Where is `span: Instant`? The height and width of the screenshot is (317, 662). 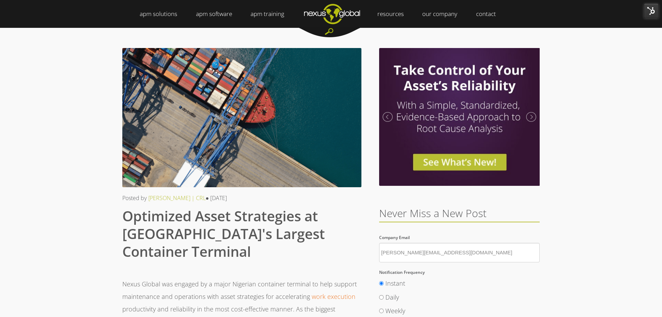 span: Instant is located at coordinates (395, 283).